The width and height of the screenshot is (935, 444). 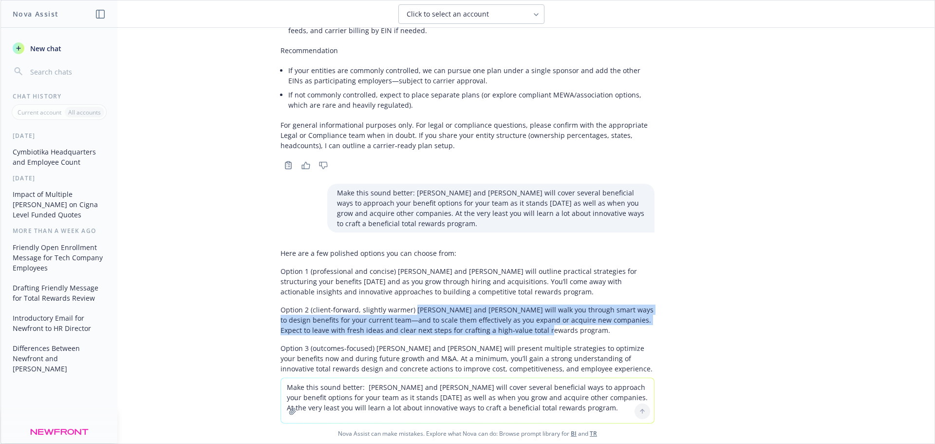 What do you see at coordinates (84, 112) in the screenshot?
I see `p: All accounts` at bounding box center [84, 112].